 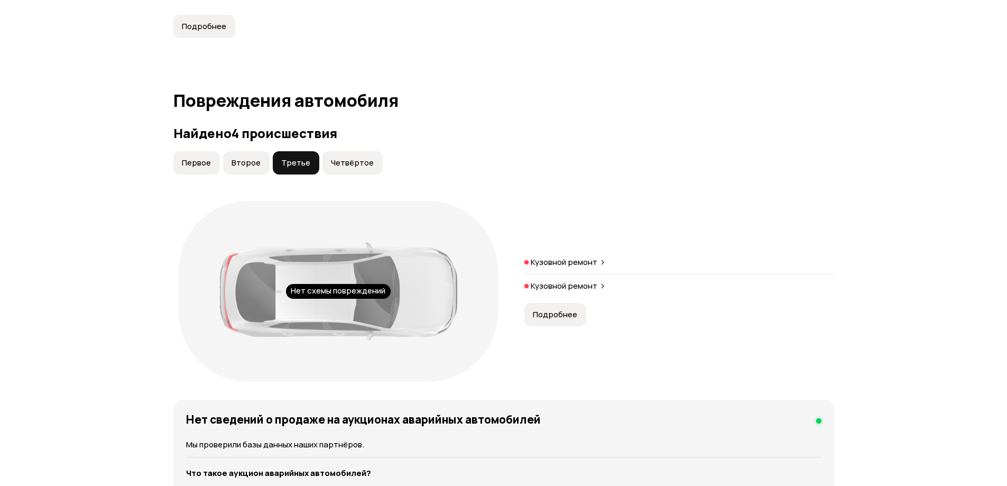 What do you see at coordinates (246, 163) in the screenshot?
I see `button: Второе` at bounding box center [246, 163].